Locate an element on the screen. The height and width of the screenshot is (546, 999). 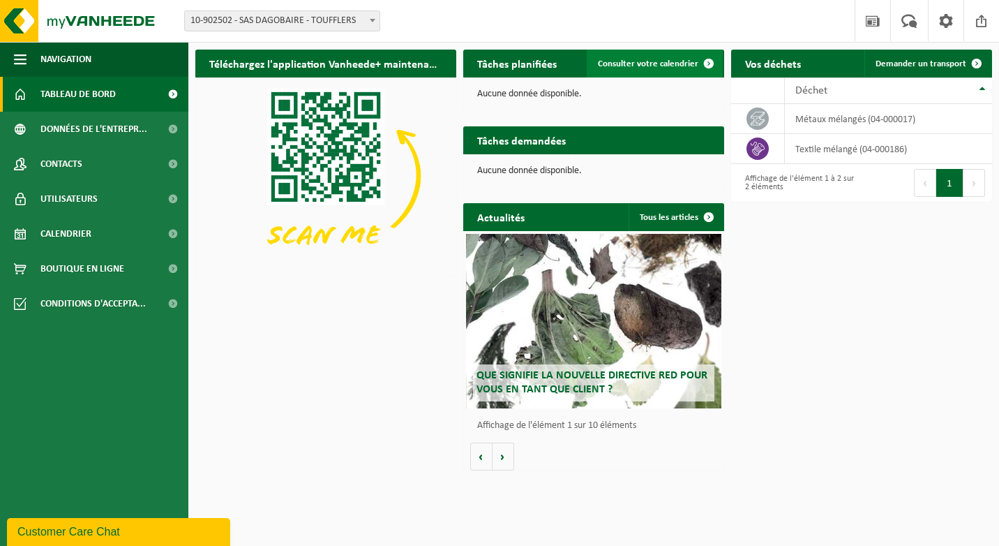
img: Download de VHEPlus App is located at coordinates (326, 175).